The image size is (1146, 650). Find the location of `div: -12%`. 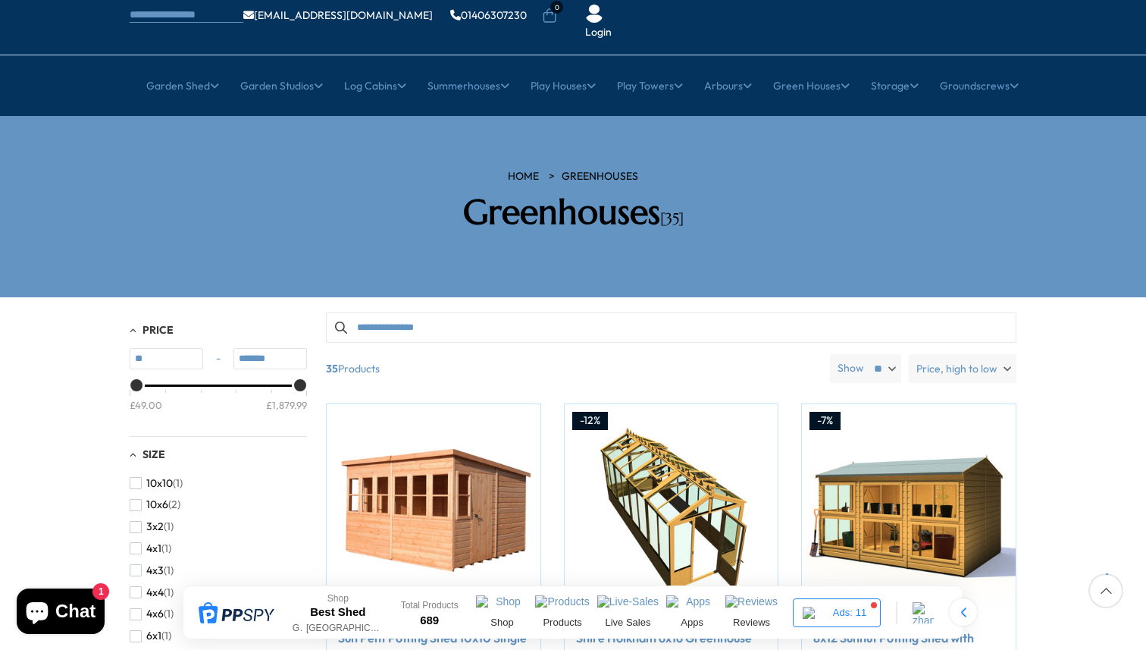

div: -12% is located at coordinates (590, 421).